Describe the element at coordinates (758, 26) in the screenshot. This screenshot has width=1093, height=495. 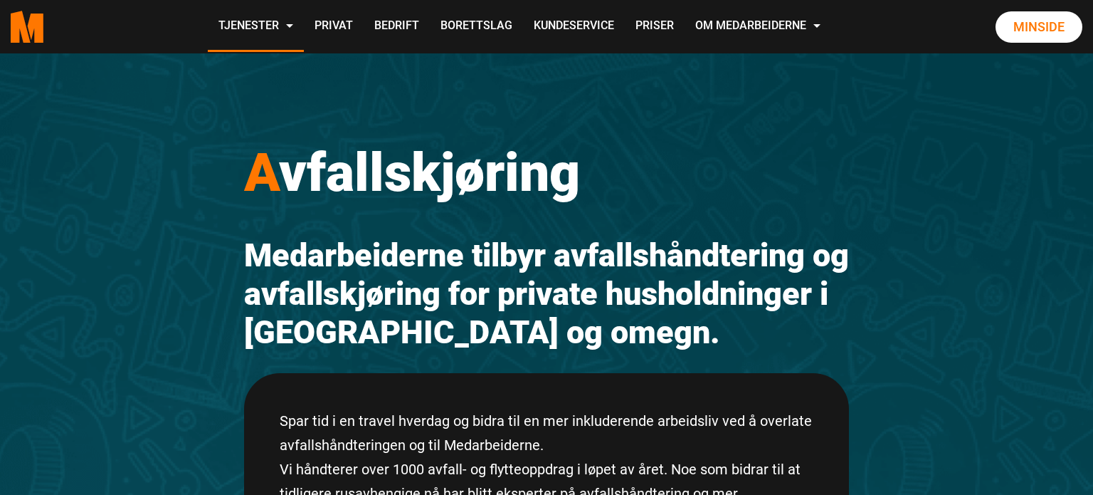
I see `a: Om Medarbeiderne` at that location.